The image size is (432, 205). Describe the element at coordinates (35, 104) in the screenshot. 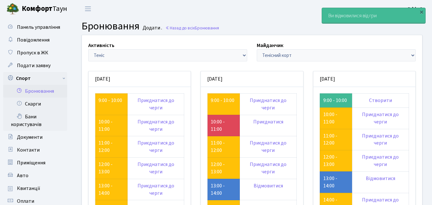

I see `a: Скарги` at that location.